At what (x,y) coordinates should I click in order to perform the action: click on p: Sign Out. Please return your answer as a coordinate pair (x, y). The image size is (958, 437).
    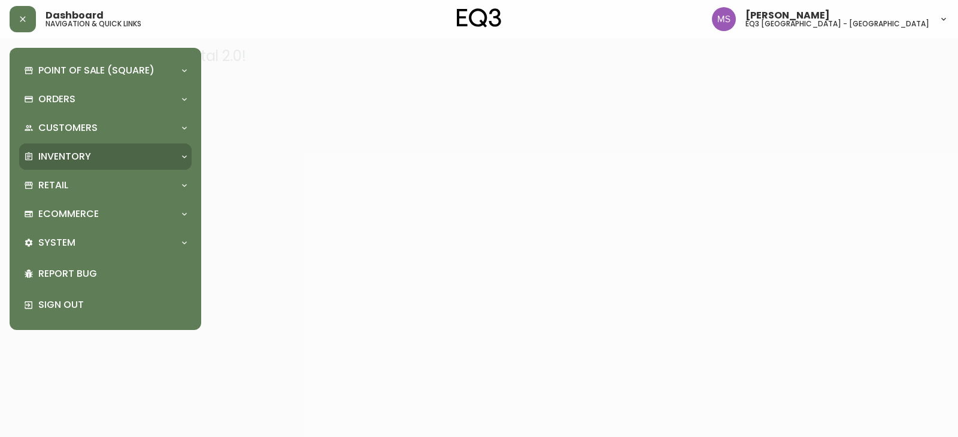
    Looking at the image, I should click on (113, 305).